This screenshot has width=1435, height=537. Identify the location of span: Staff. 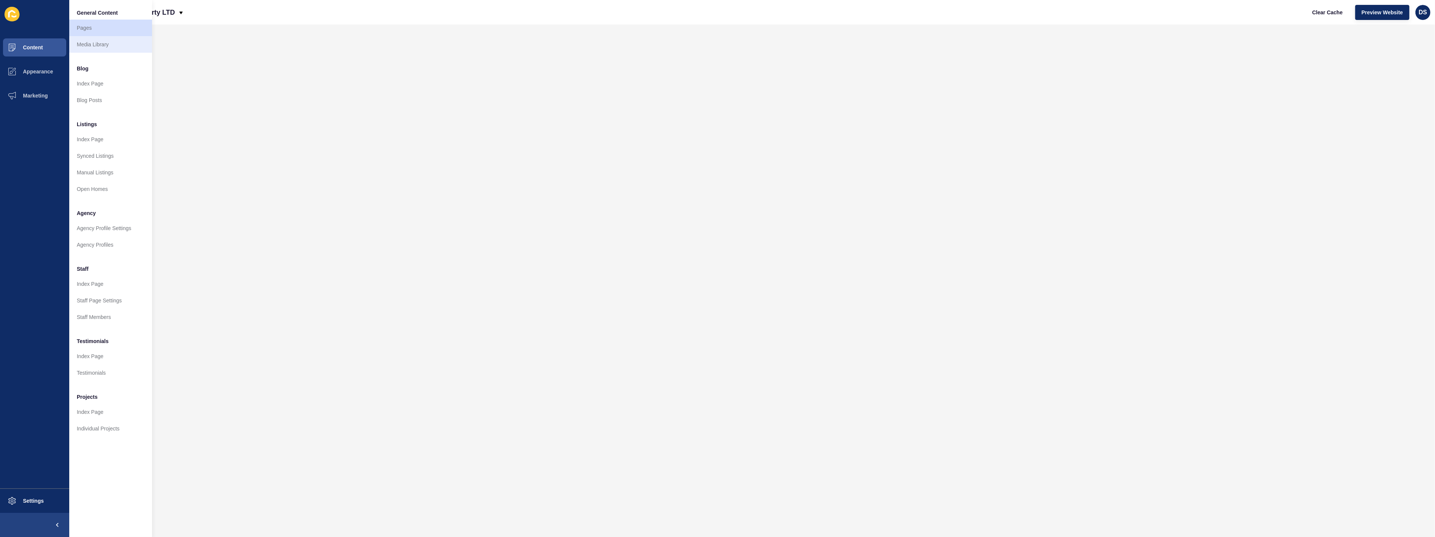
(82, 269).